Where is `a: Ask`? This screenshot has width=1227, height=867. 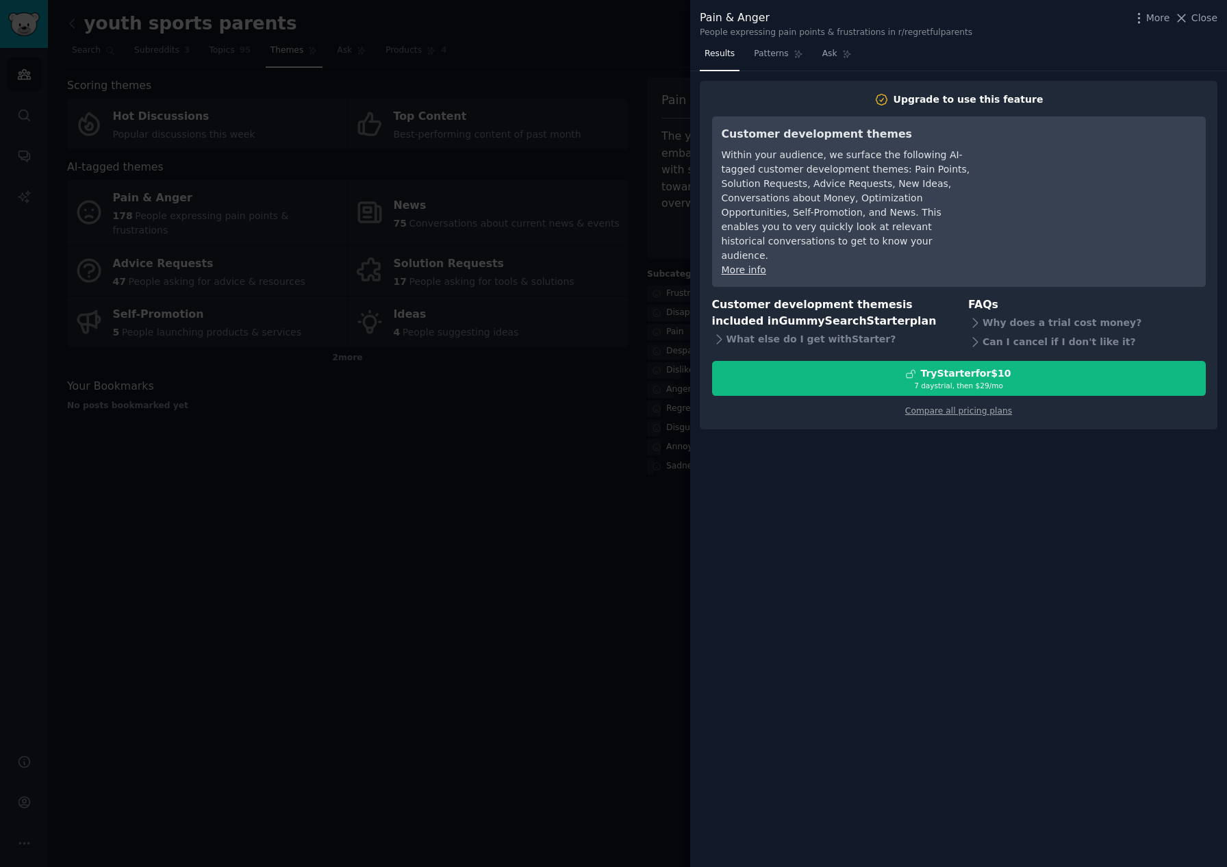 a: Ask is located at coordinates (837, 57).